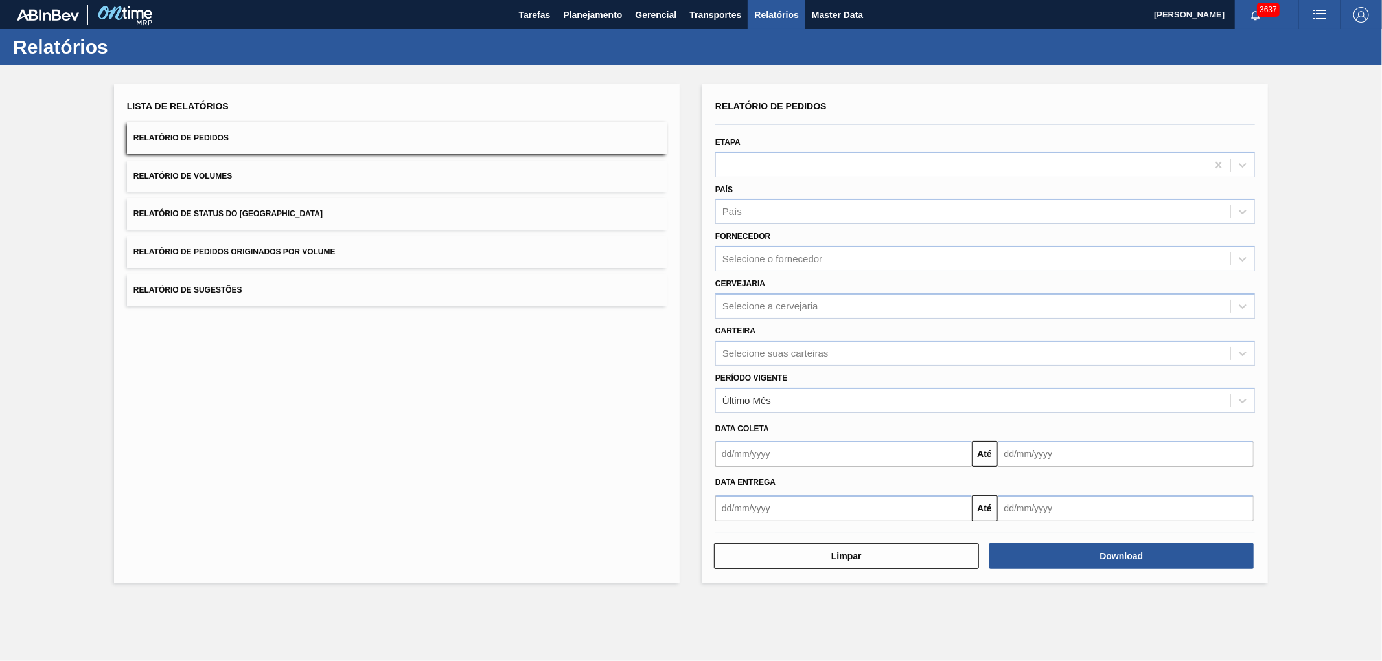  I want to click on div: Selecione o fornecedor, so click(772, 259).